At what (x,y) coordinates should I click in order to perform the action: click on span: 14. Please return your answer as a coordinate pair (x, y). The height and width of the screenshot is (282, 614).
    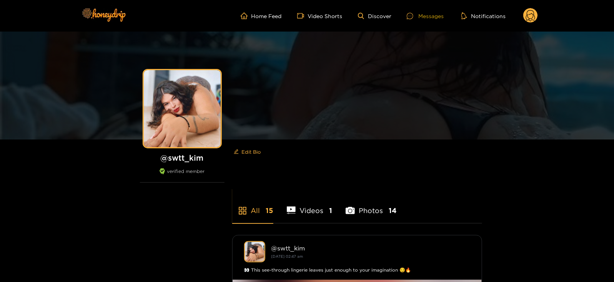
    Looking at the image, I should click on (393, 210).